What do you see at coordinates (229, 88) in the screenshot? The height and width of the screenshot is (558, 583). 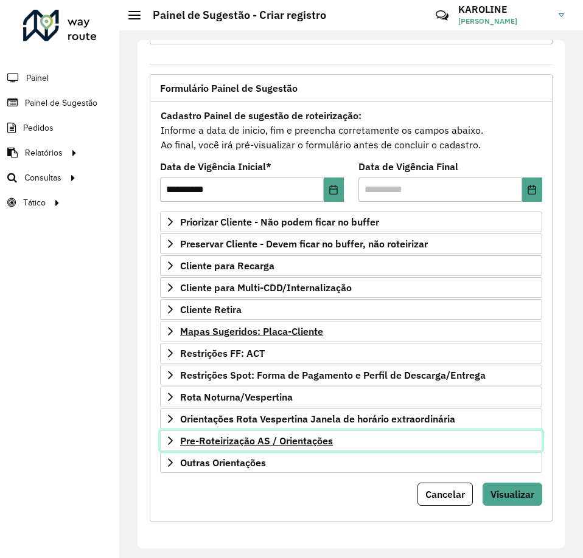 I see `span: Formulário Painel de Sugestão` at bounding box center [229, 88].